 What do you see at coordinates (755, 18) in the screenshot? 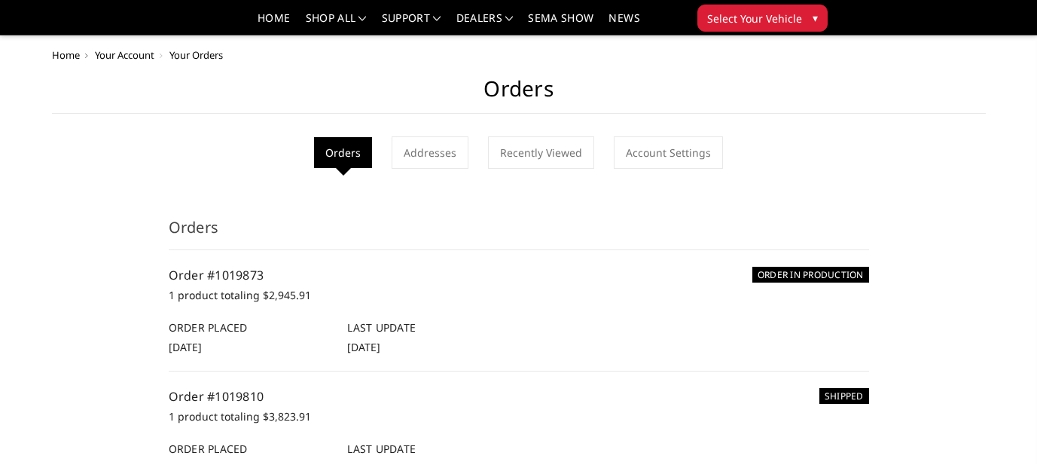
I see `span: Select Your Vehicle` at bounding box center [755, 18].